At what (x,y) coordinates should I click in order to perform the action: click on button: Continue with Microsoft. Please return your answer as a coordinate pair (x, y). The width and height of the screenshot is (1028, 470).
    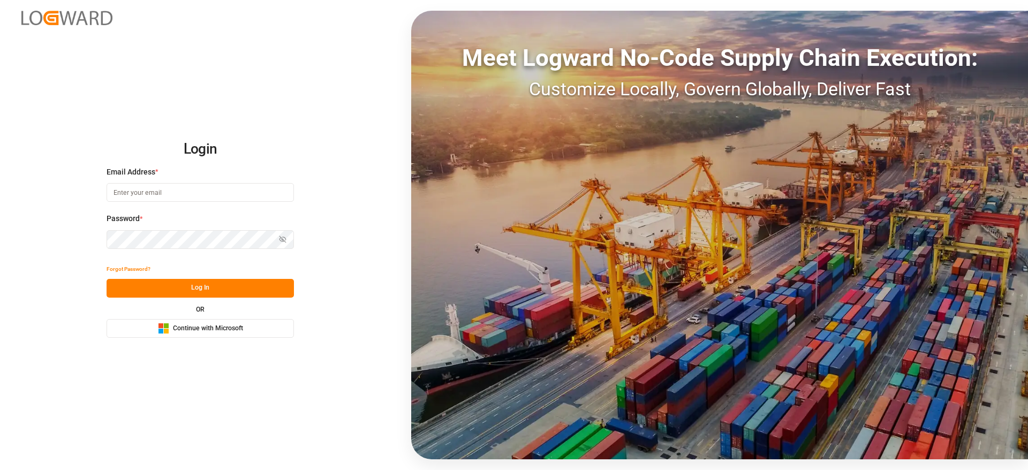
    Looking at the image, I should click on (200, 328).